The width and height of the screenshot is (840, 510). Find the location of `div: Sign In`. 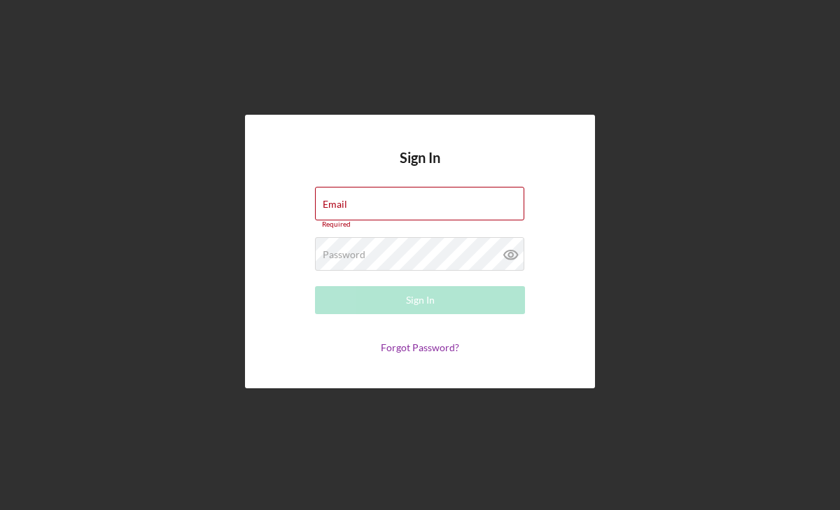

div: Sign In is located at coordinates (420, 300).